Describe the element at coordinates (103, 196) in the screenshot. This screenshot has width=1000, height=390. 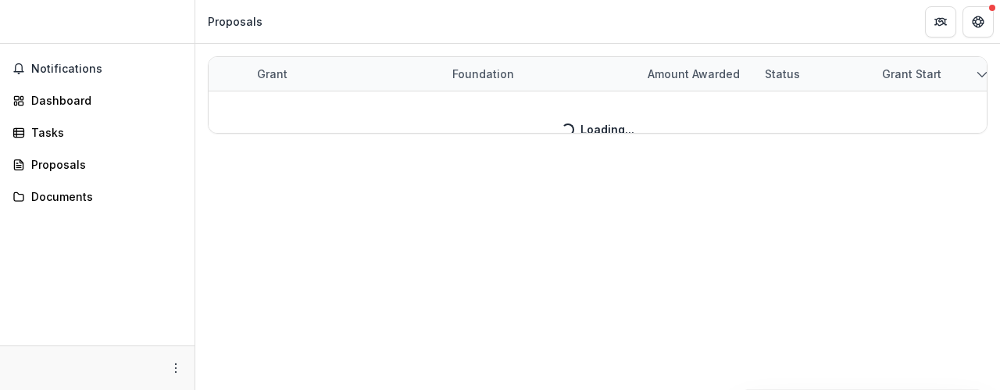
I see `div: Documents` at that location.